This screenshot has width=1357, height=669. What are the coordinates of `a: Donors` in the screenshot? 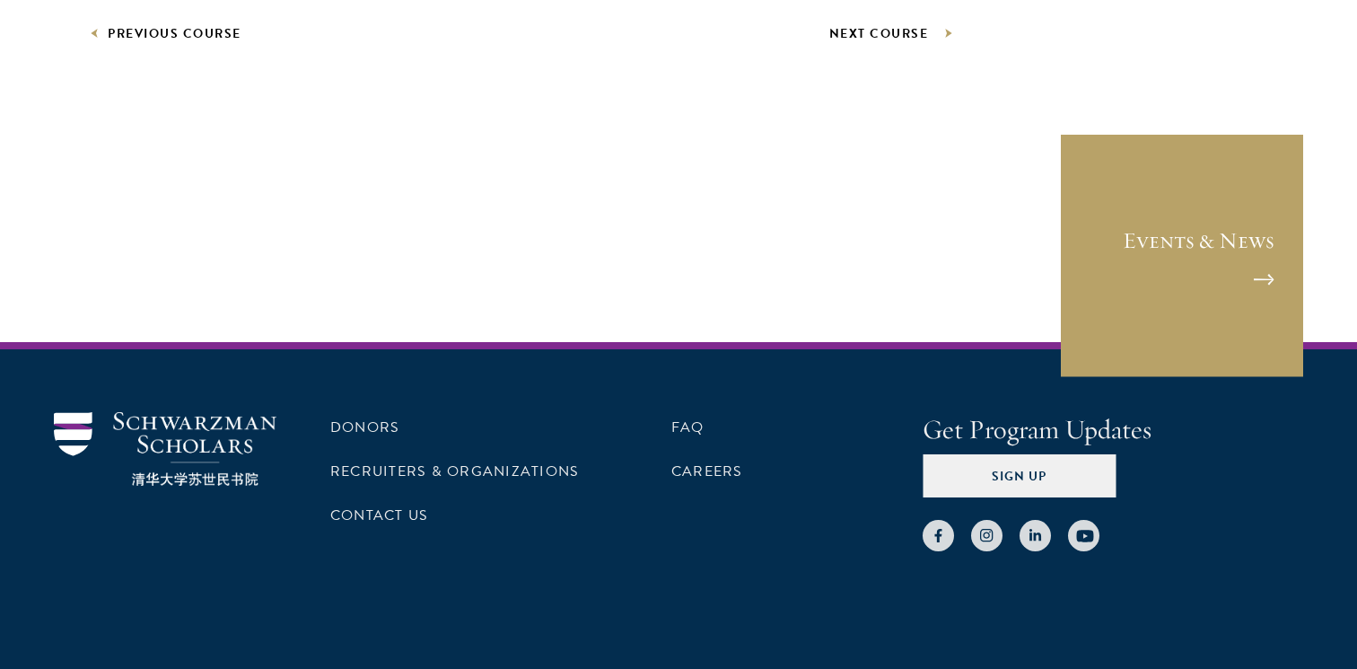 It's located at (364, 427).